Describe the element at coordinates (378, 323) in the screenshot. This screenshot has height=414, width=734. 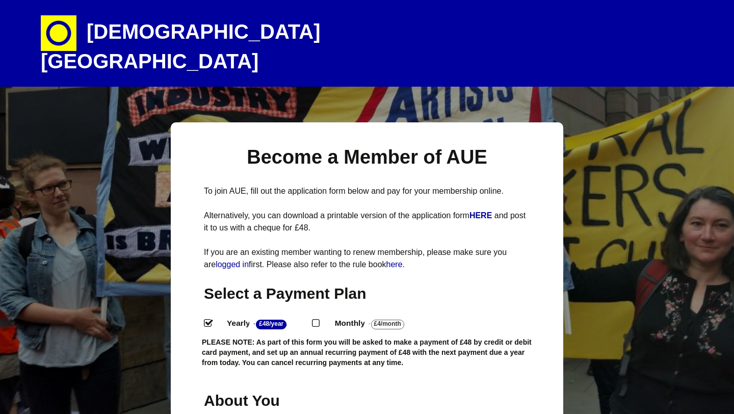
I see `label: Monthly - .` at that location.